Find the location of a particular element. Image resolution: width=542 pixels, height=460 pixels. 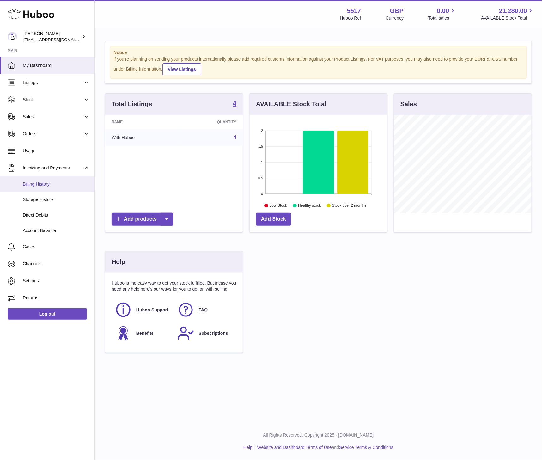

span: Benefits is located at coordinates (145, 333).